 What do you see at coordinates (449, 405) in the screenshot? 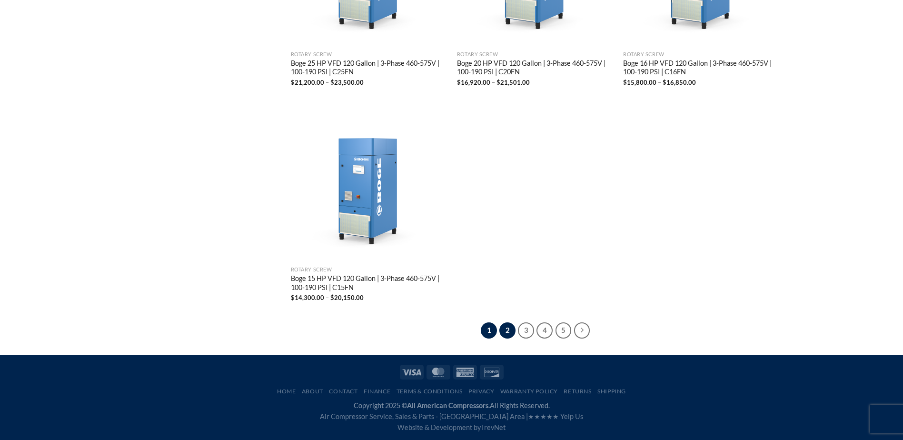
I see `strong: All American Compressors.` at bounding box center [449, 405].